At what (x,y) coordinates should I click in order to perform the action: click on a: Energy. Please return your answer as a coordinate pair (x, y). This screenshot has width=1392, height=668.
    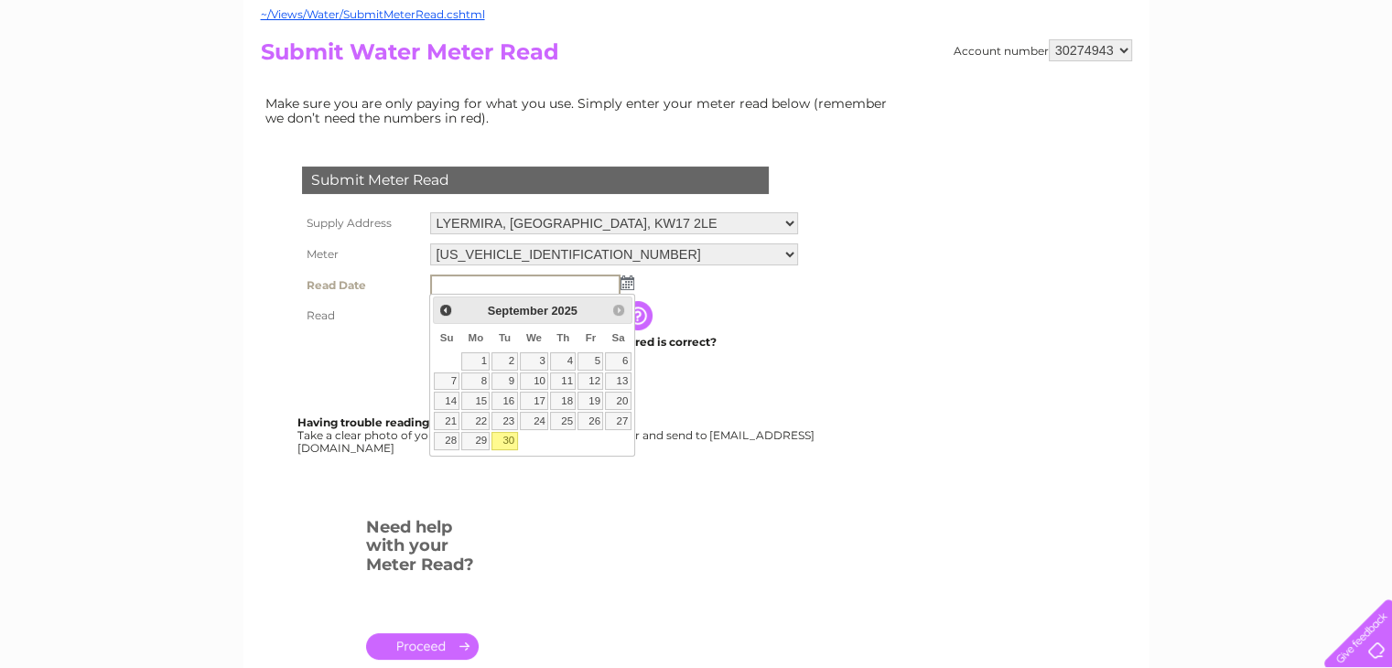
    Looking at the image, I should click on (1136, 84).